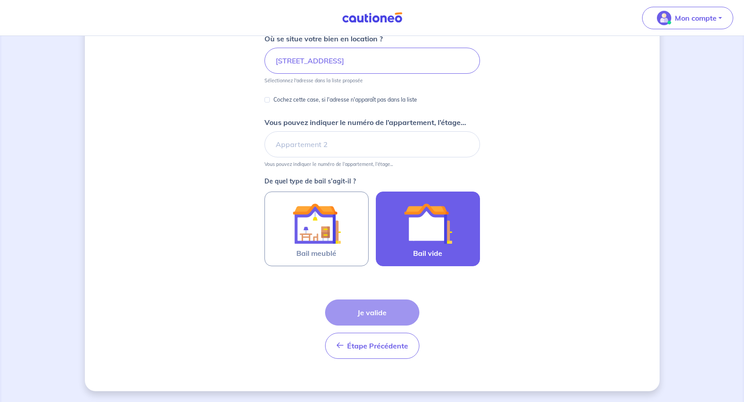  I want to click on img: illu_furnished_lease.svg, so click(317, 223).